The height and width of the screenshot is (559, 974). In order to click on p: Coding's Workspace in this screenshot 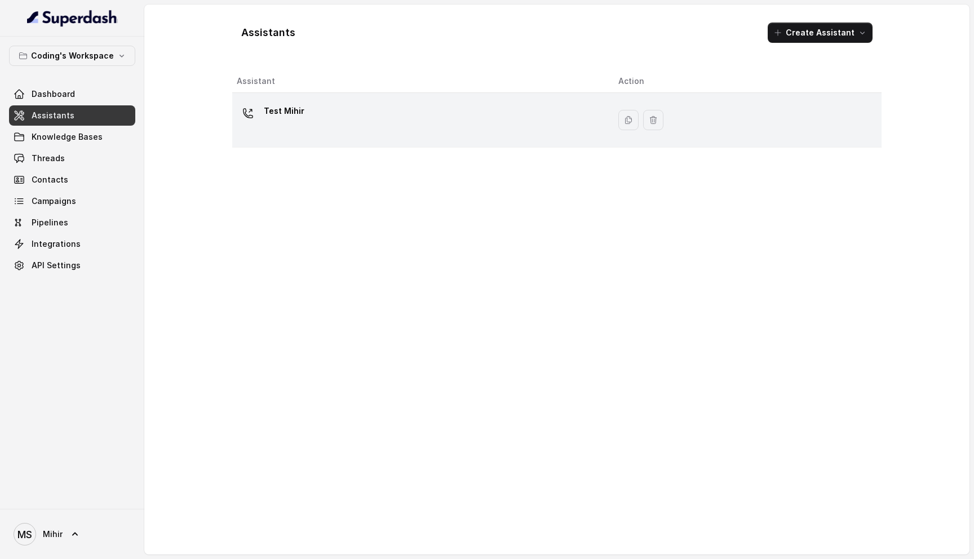, I will do `click(72, 56)`.